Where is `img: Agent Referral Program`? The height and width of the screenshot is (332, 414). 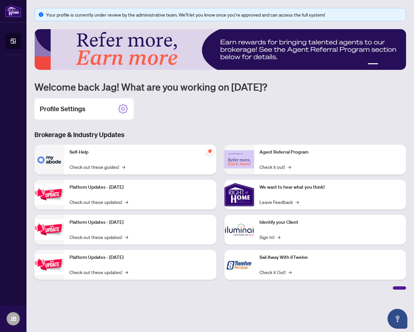
img: Agent Referral Program is located at coordinates (239, 159).